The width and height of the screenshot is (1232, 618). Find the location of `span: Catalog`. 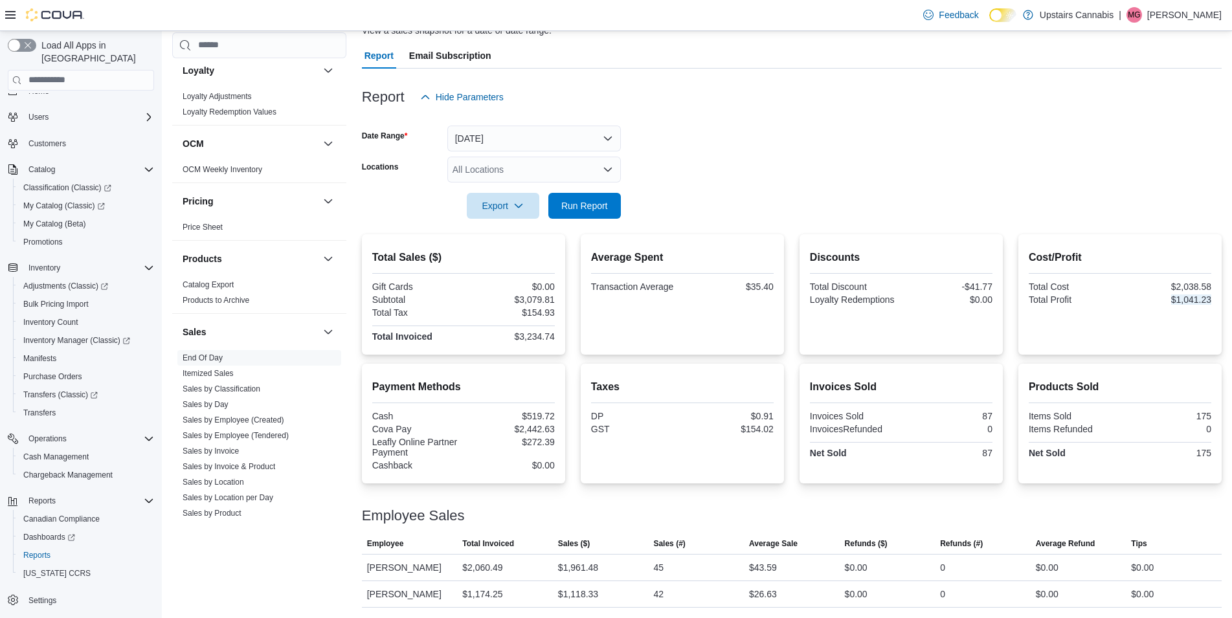

span: Catalog is located at coordinates (89, 170).